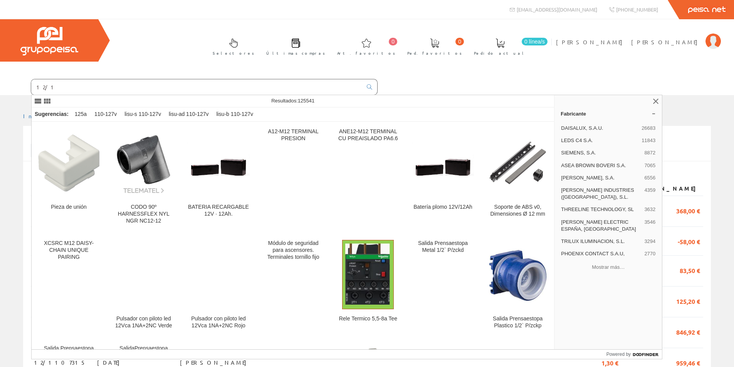  What do you see at coordinates (239, 151) in the screenshot?
I see `input: Introduzca parte o toda la referencia1, referencia2, número, fecha(dd/mm/yy) o rango de fechas(dd...` at bounding box center [239, 151].